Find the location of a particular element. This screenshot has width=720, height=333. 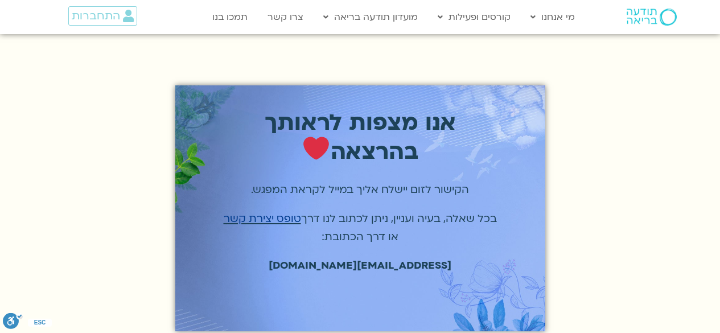

a: קורסים ופעילות is located at coordinates (474, 17).